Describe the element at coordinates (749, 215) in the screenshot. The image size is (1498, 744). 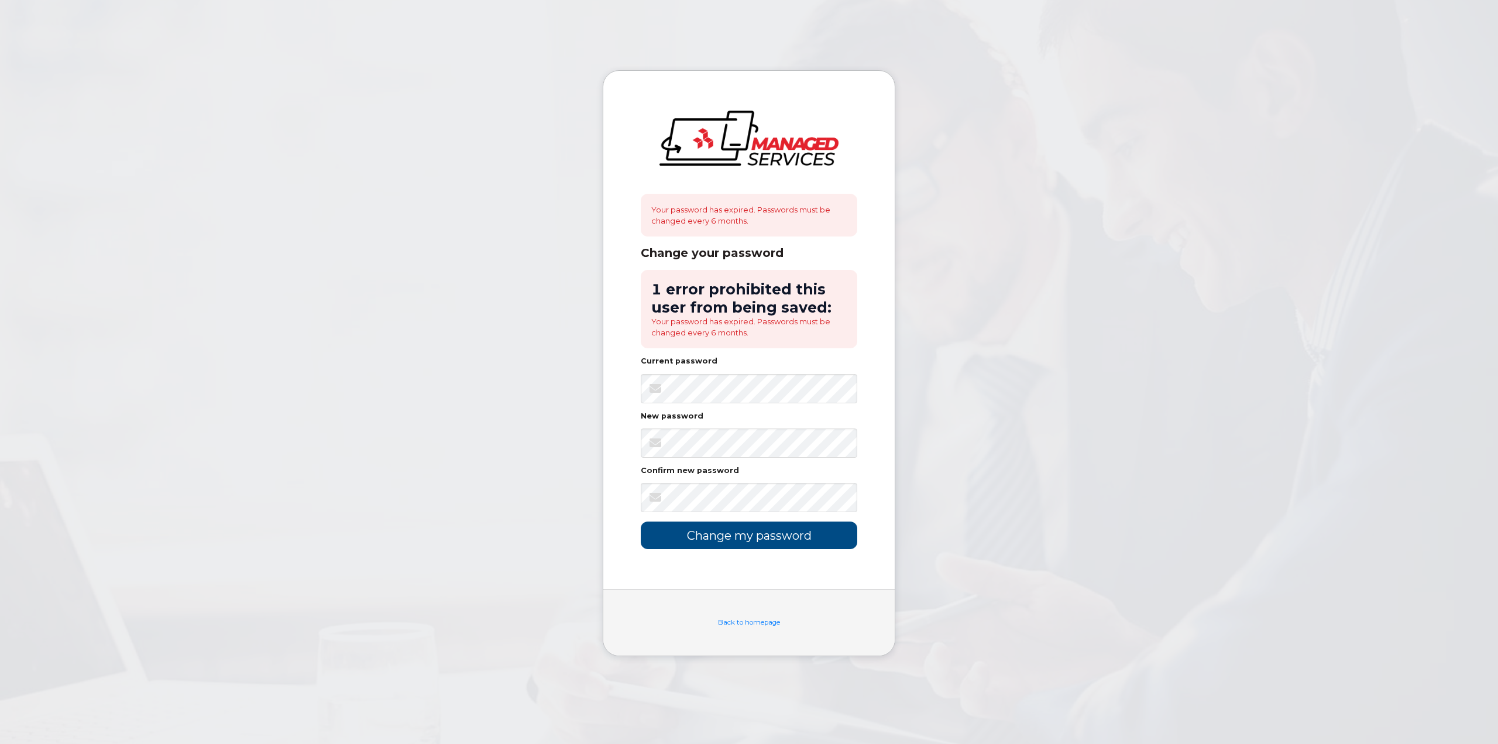
I see `div: Your password has expired. Passwords must be changed every 6 months.` at that location.